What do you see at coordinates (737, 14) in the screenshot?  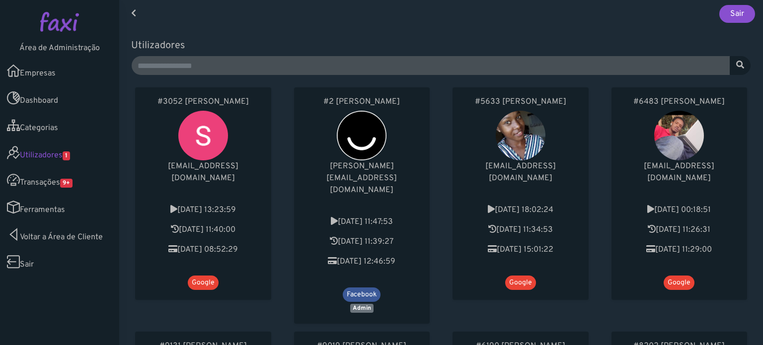 I see `a: Sair` at bounding box center [737, 14].